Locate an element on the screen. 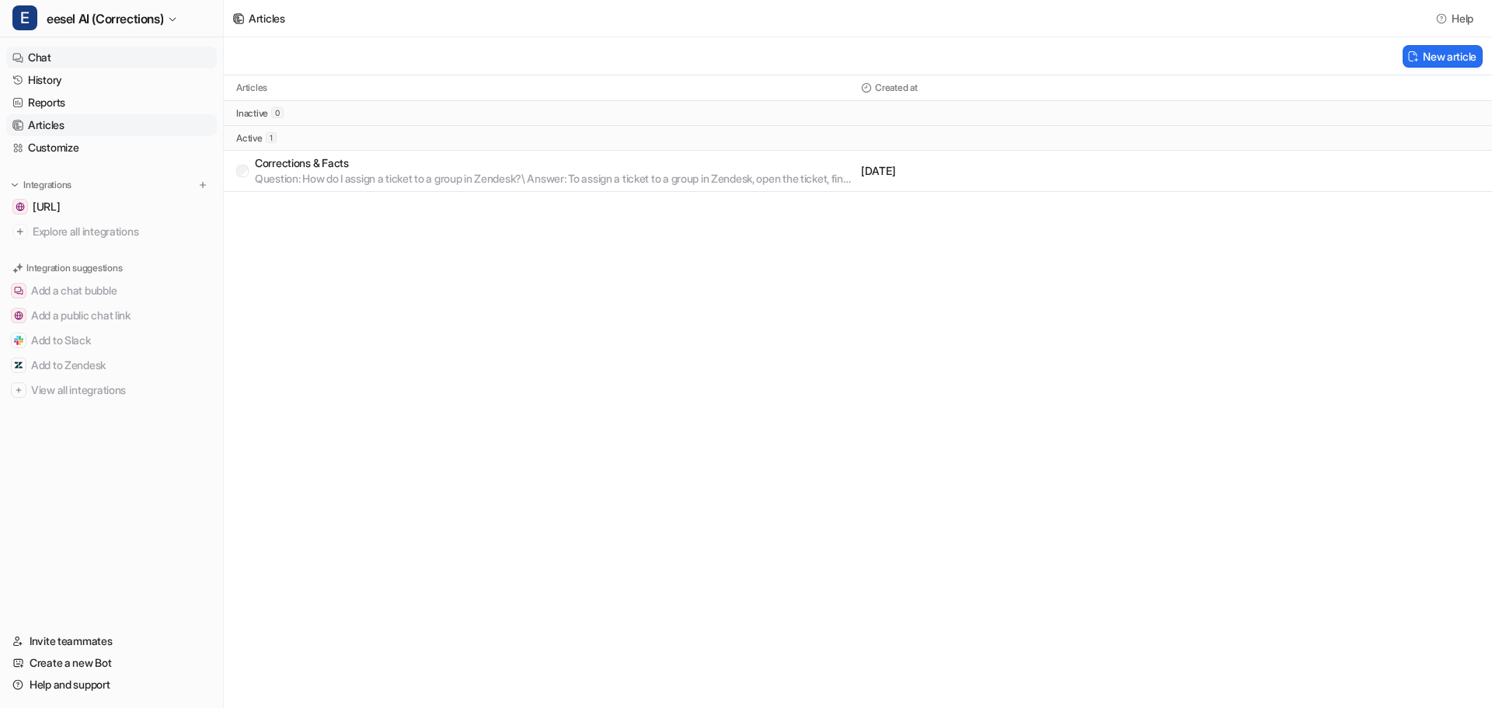 The width and height of the screenshot is (1492, 708). button: Add a public chat linkAdd a public chat link is located at coordinates (111, 315).